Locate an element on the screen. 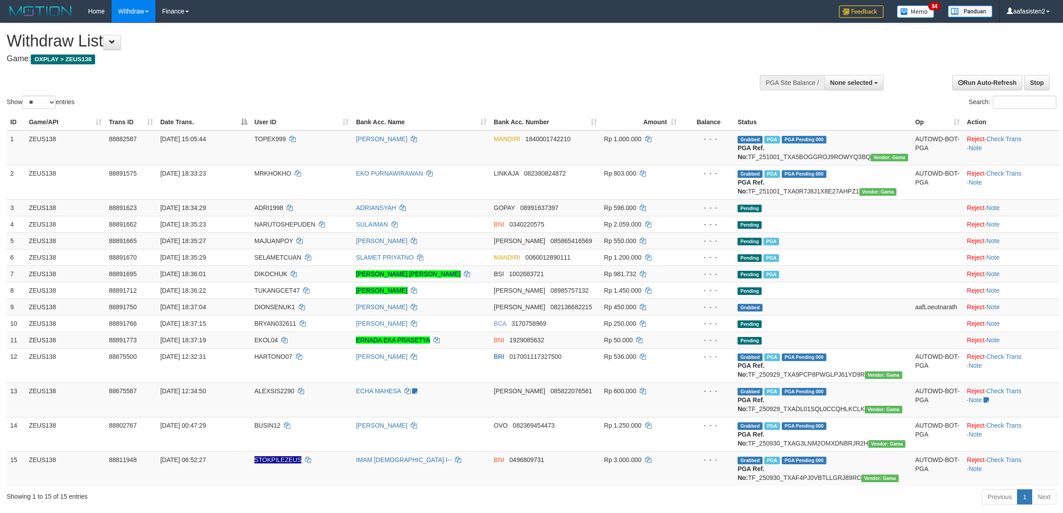 Image resolution: width=1063 pixels, height=513 pixels. span: BUSIN12 is located at coordinates (267, 425).